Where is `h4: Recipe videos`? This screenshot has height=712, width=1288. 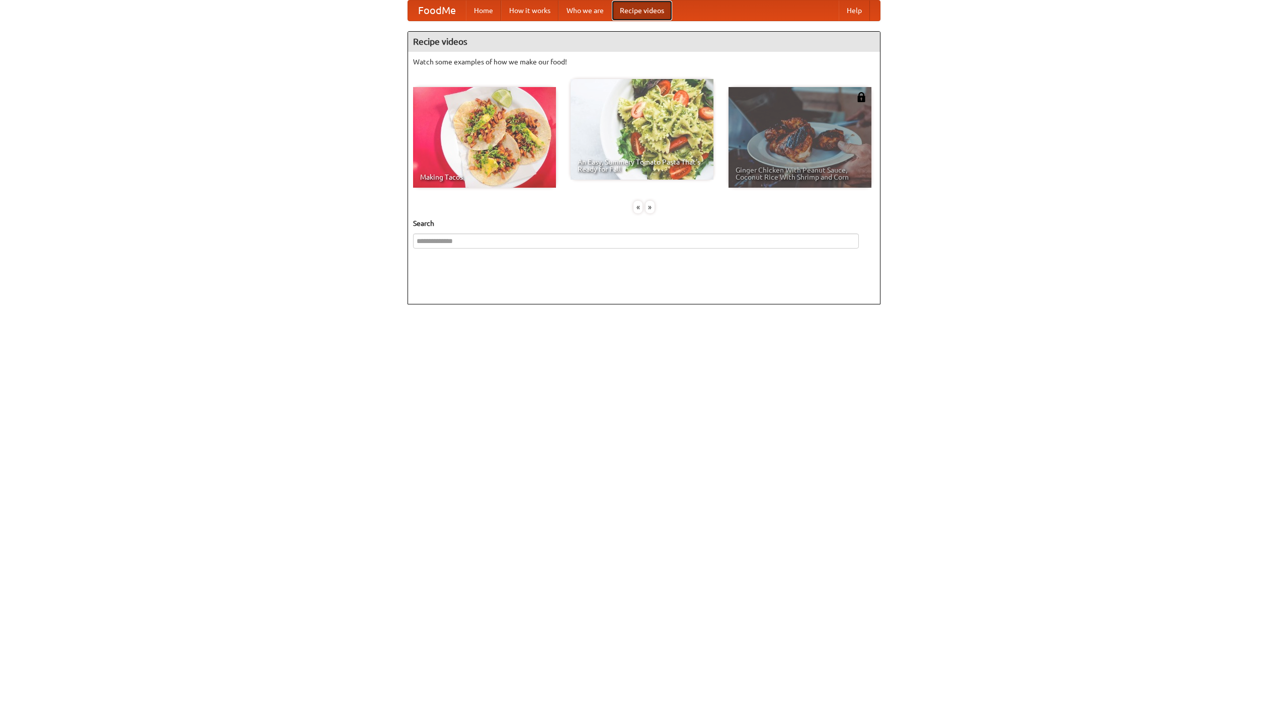 h4: Recipe videos is located at coordinates (644, 42).